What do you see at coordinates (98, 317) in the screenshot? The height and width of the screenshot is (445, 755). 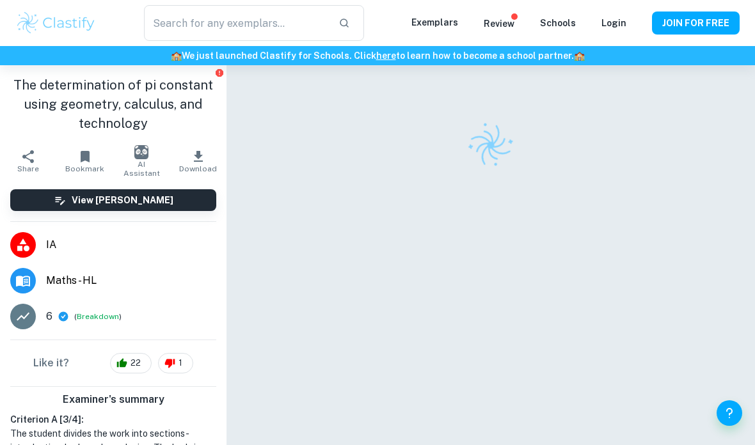 I see `button: Breakdown` at bounding box center [98, 317].